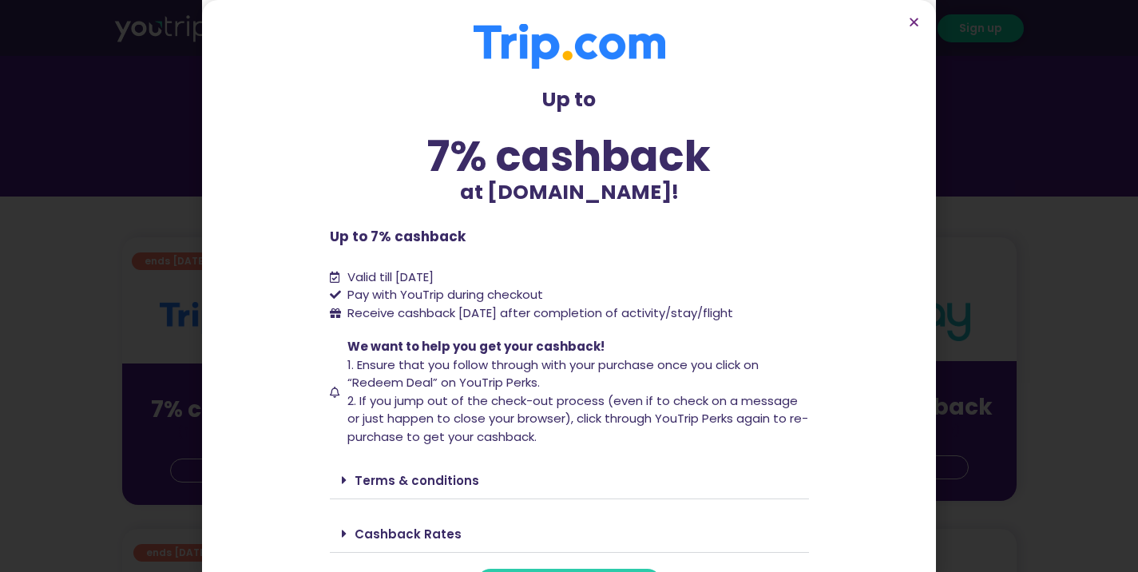  Describe the element at coordinates (398, 236) in the screenshot. I see `b: Up to 7% cashback` at that location.